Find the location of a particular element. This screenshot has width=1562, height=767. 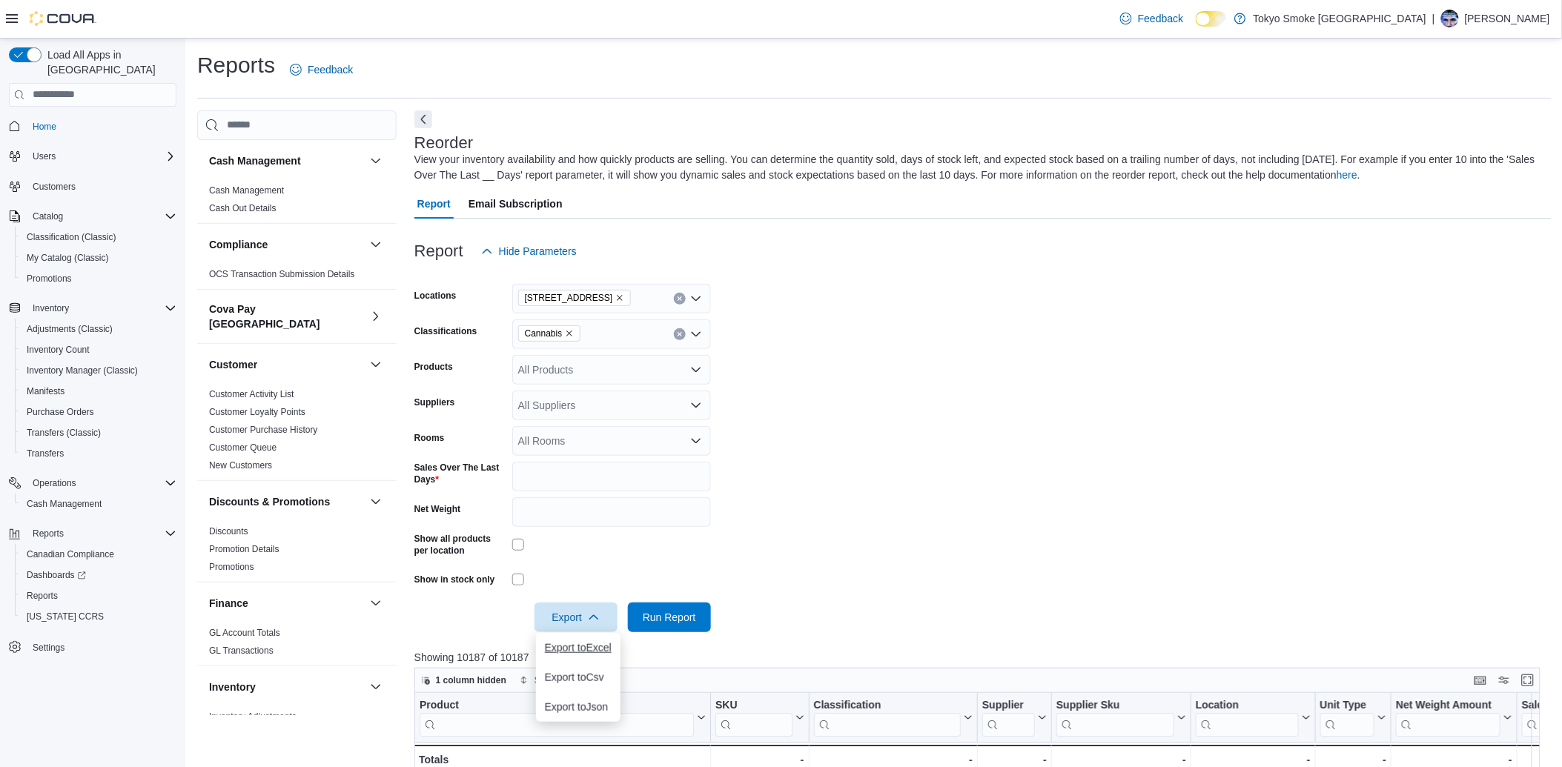

button: Customers is located at coordinates (93, 186).